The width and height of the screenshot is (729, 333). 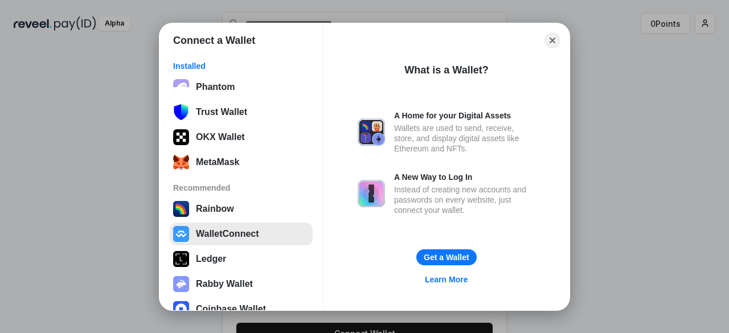 What do you see at coordinates (553, 40) in the screenshot?
I see `button: Close` at bounding box center [553, 40].